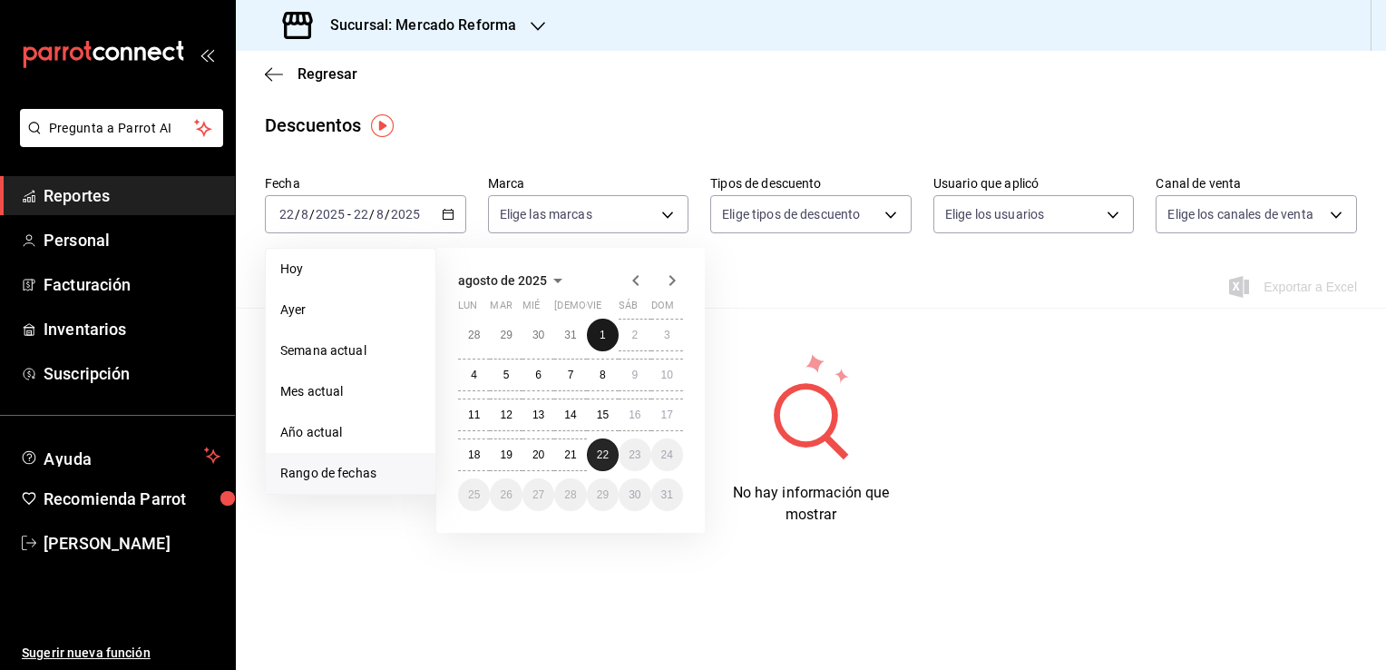 The width and height of the screenshot is (1386, 670). I want to click on button: 30 de agosto de 2025, so click(634, 494).